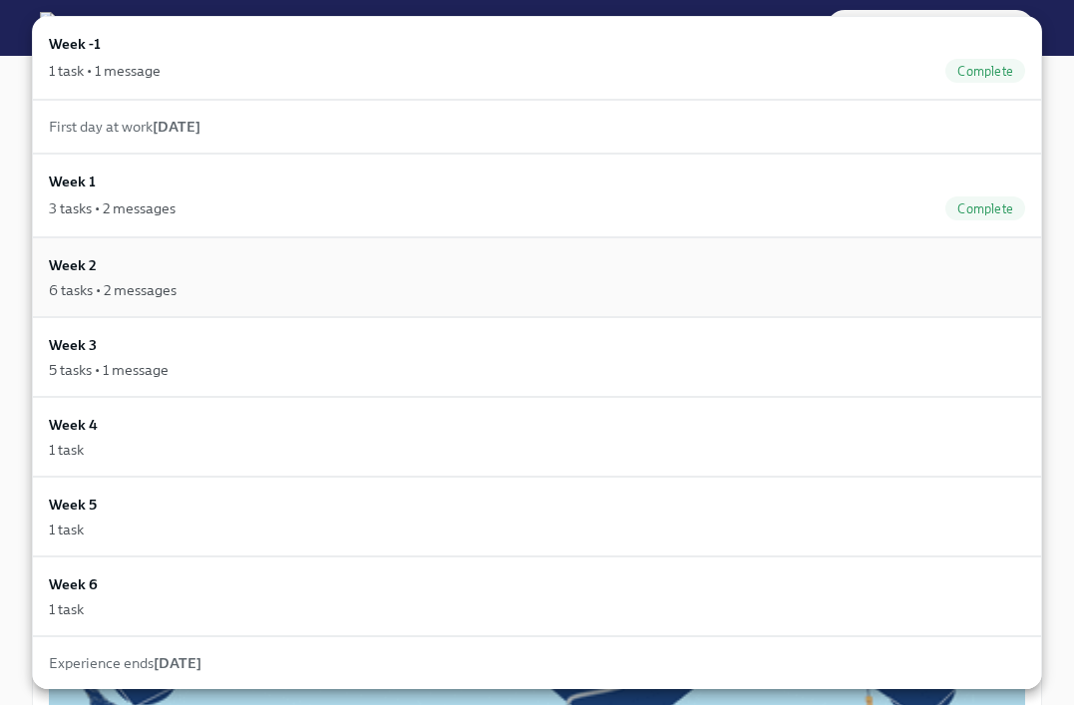 Image resolution: width=1074 pixels, height=705 pixels. What do you see at coordinates (536, 357) in the screenshot?
I see `a: Week 35 tasks • 1 message` at bounding box center [536, 357].